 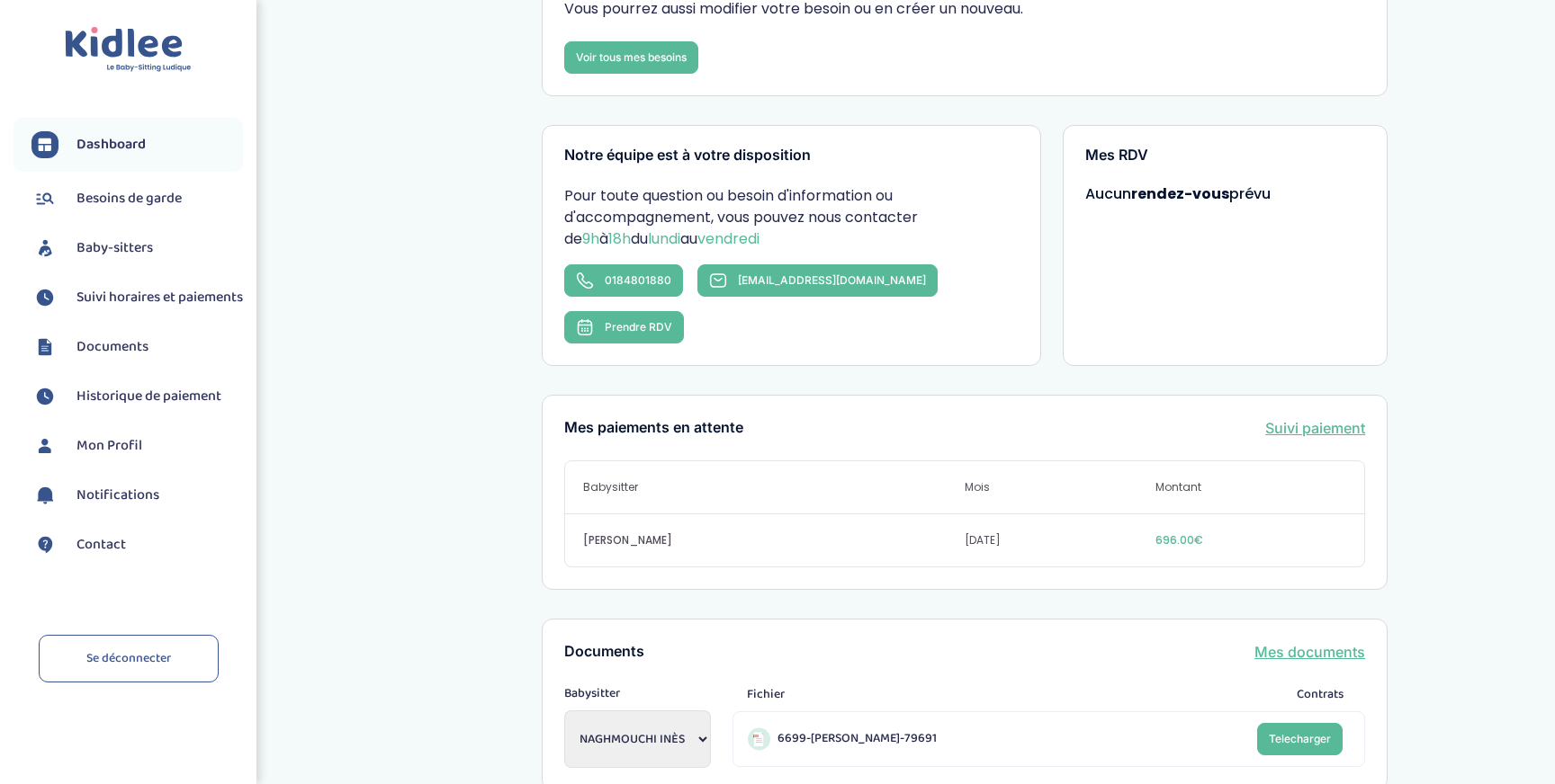 What do you see at coordinates (1178, 194) in the screenshot?
I see `span: Aucun prévu` at bounding box center [1178, 194].